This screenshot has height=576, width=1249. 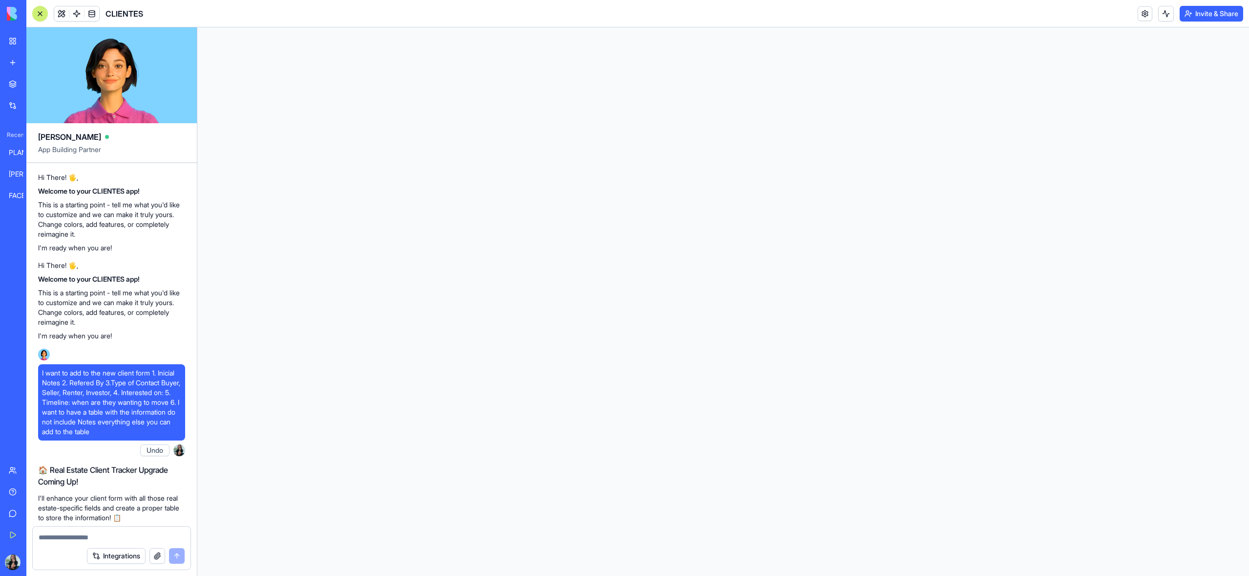 What do you see at coordinates (22, 195) in the screenshot?
I see `a: FACEBOOK RENT` at bounding box center [22, 195].